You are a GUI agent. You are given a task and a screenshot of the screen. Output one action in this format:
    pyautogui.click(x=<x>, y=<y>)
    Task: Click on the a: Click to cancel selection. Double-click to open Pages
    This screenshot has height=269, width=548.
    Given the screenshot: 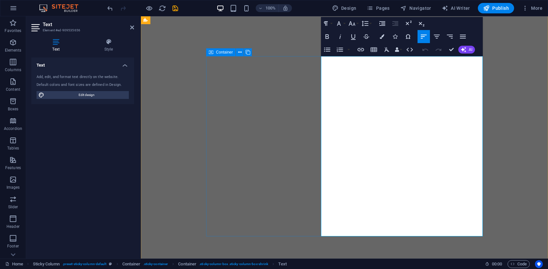 What is the action you would take?
    pyautogui.click(x=14, y=264)
    